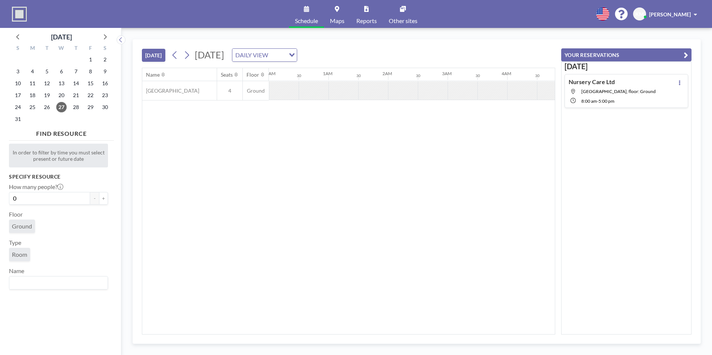 The height and width of the screenshot is (355, 712). I want to click on div: In order to filter by time you must select present or future date, so click(58, 156).